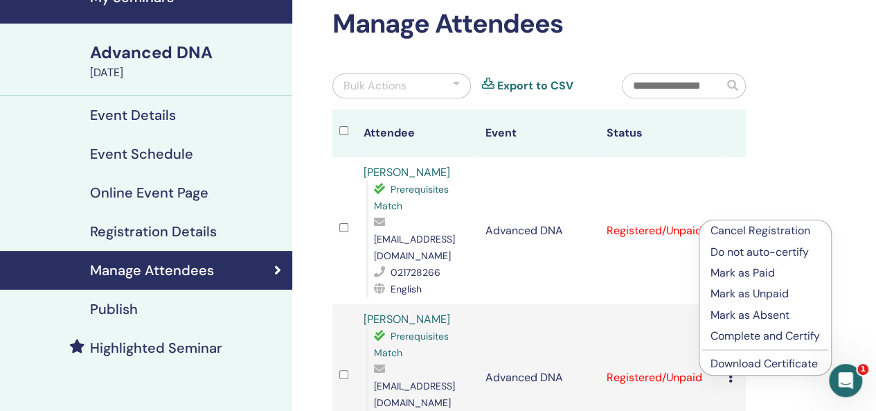 This screenshot has width=876, height=411. What do you see at coordinates (765, 273) in the screenshot?
I see `p: Mark as Paid` at bounding box center [765, 273].